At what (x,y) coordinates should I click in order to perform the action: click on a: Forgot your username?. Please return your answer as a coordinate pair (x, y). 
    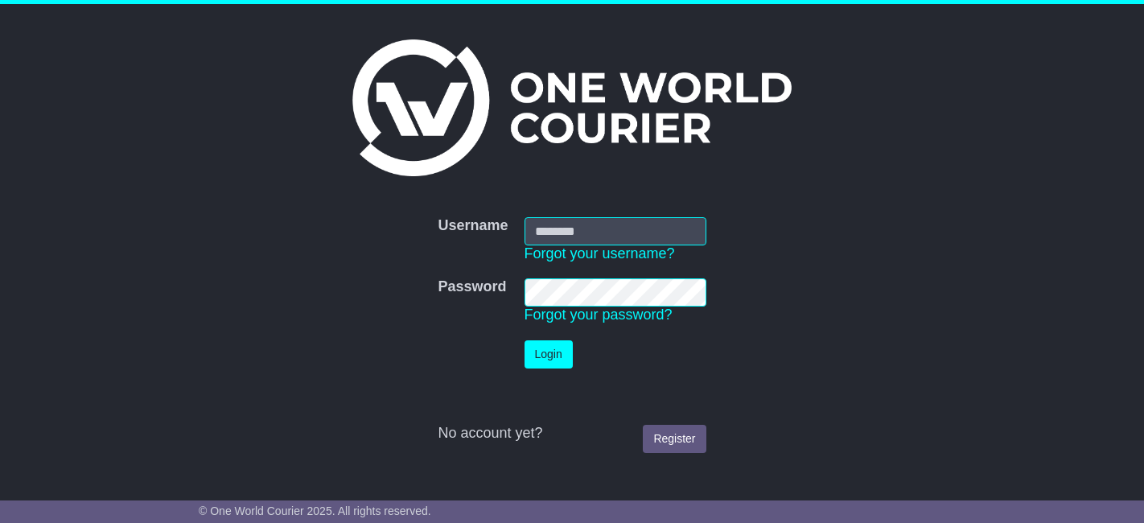
    Looking at the image, I should click on (599, 253).